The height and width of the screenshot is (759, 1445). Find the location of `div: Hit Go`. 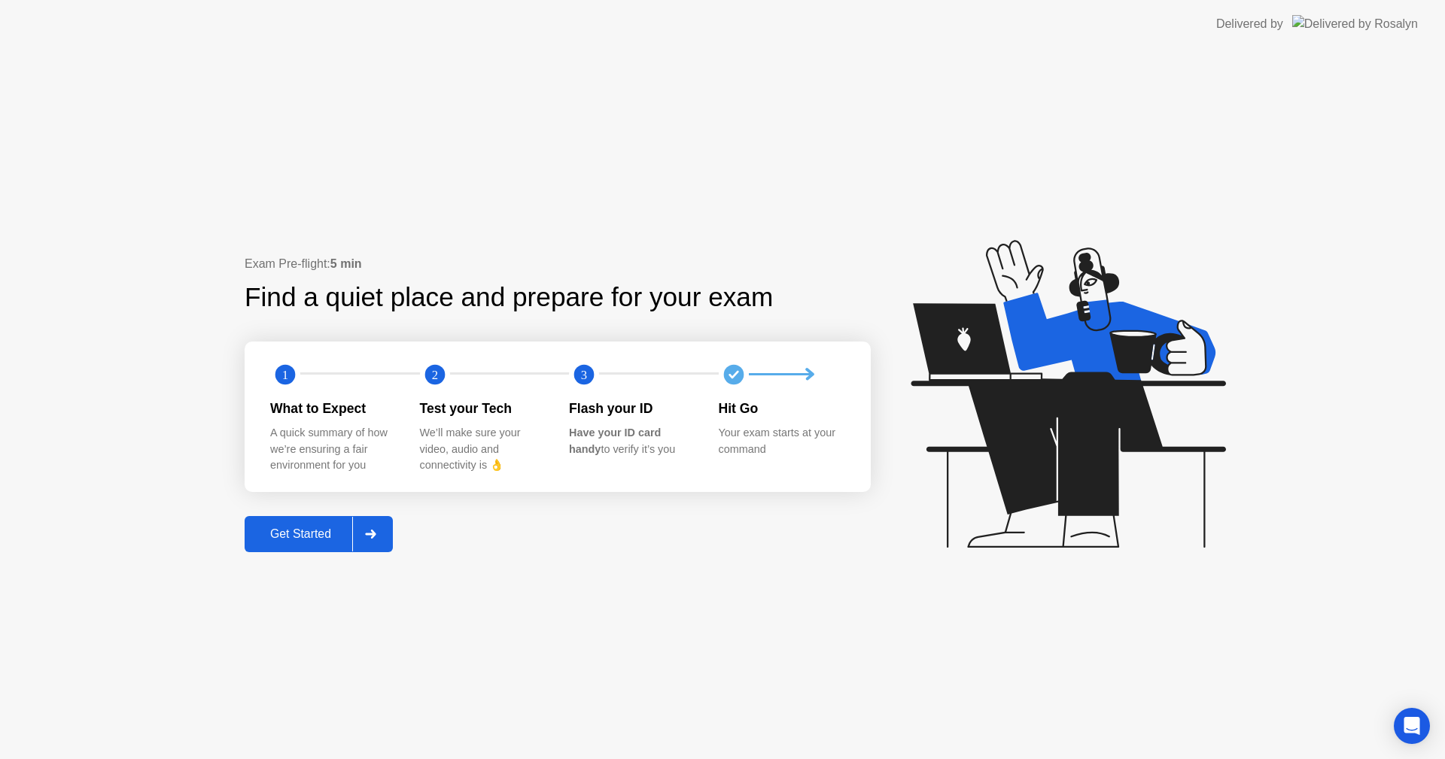

div: Hit Go is located at coordinates (781, 409).